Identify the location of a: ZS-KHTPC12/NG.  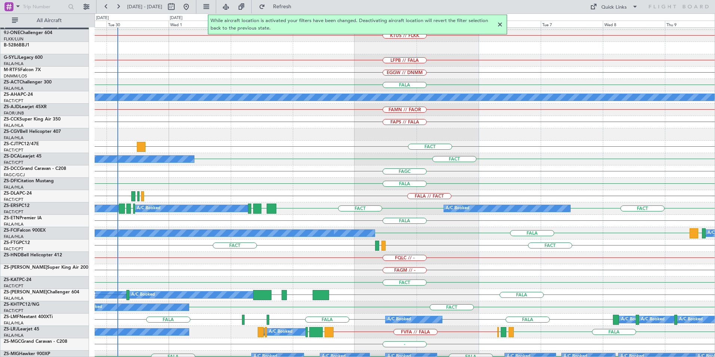
(21, 305).